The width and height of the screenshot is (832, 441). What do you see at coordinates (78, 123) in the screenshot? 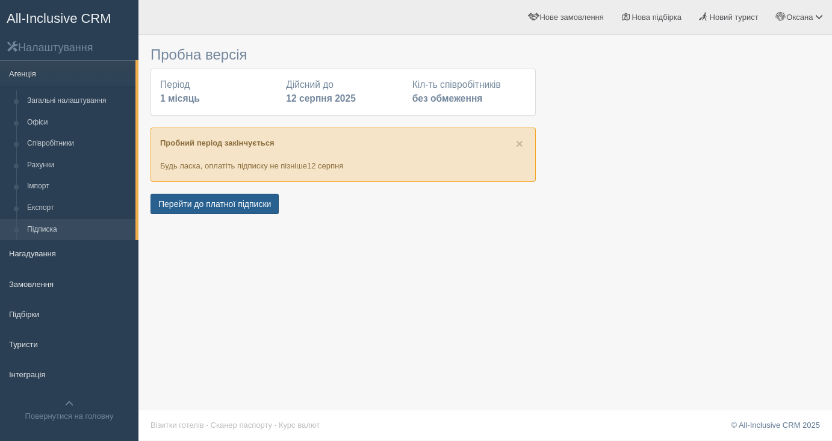
I see `a: Офіси` at bounding box center [78, 123].